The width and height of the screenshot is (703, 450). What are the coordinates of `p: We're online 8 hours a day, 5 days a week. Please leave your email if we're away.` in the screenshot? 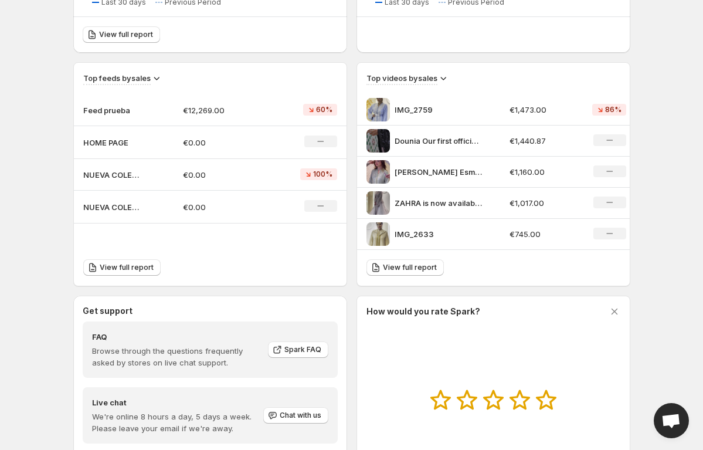 It's located at (177, 422).